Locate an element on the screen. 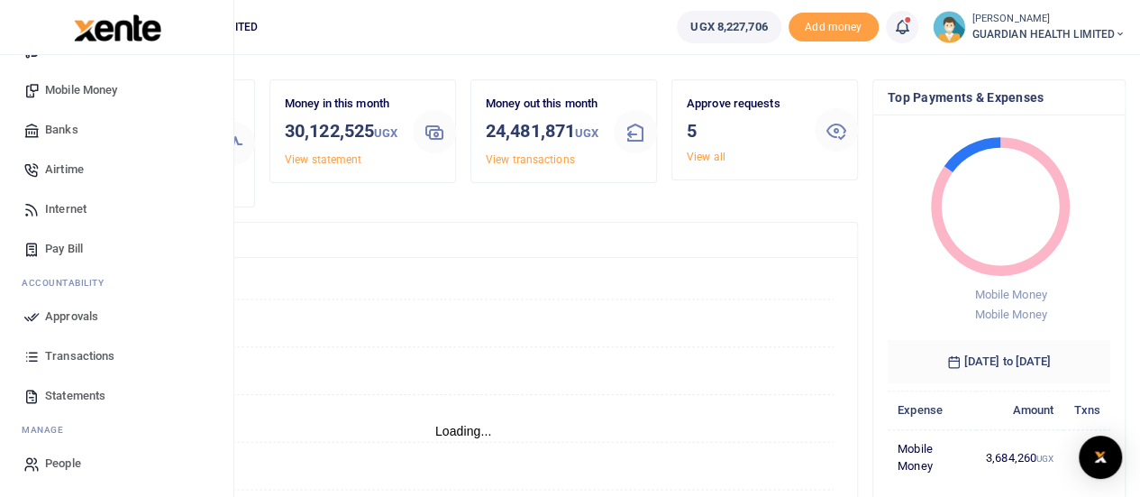 This screenshot has height=497, width=1140. span: Banks is located at coordinates (61, 130).